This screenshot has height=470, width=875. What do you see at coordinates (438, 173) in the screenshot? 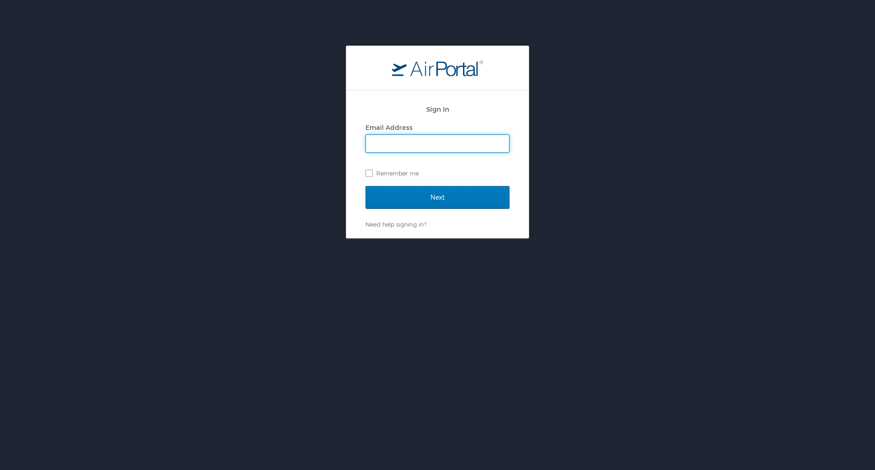
I see `label: Remember me` at bounding box center [438, 173].